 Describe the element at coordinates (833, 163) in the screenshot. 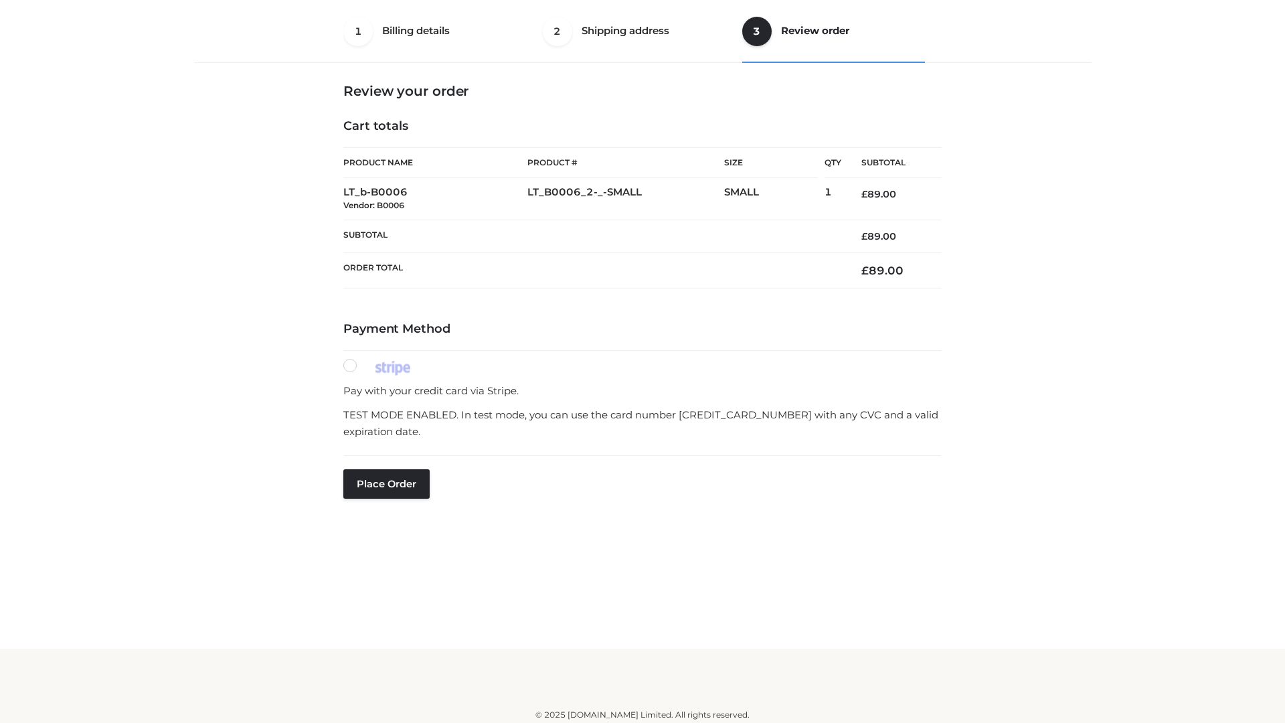

I see `th: Qty` at that location.